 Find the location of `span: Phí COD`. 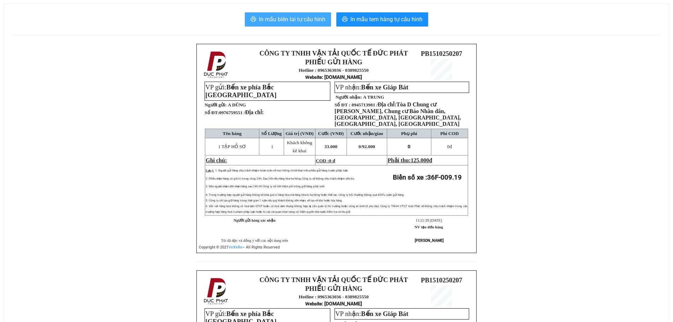

span: Phí COD is located at coordinates (449, 133).